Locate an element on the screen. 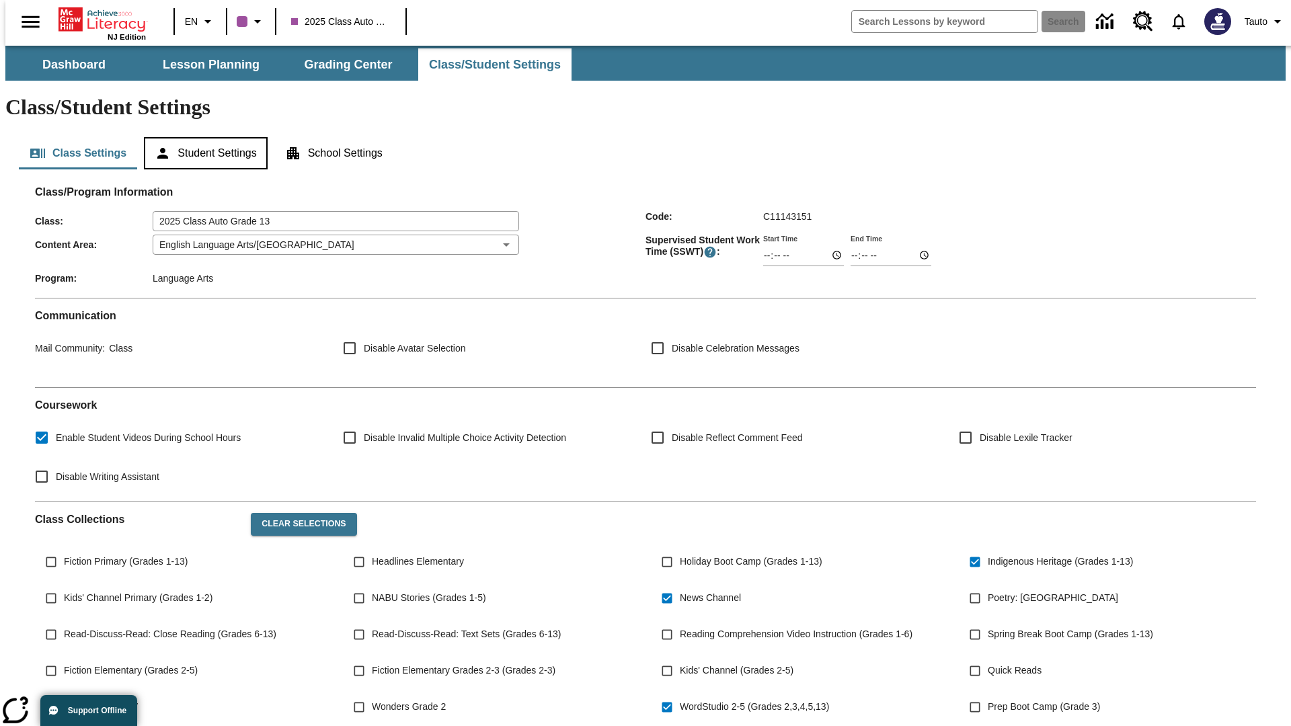  h2: Class Collections is located at coordinates (137, 519).